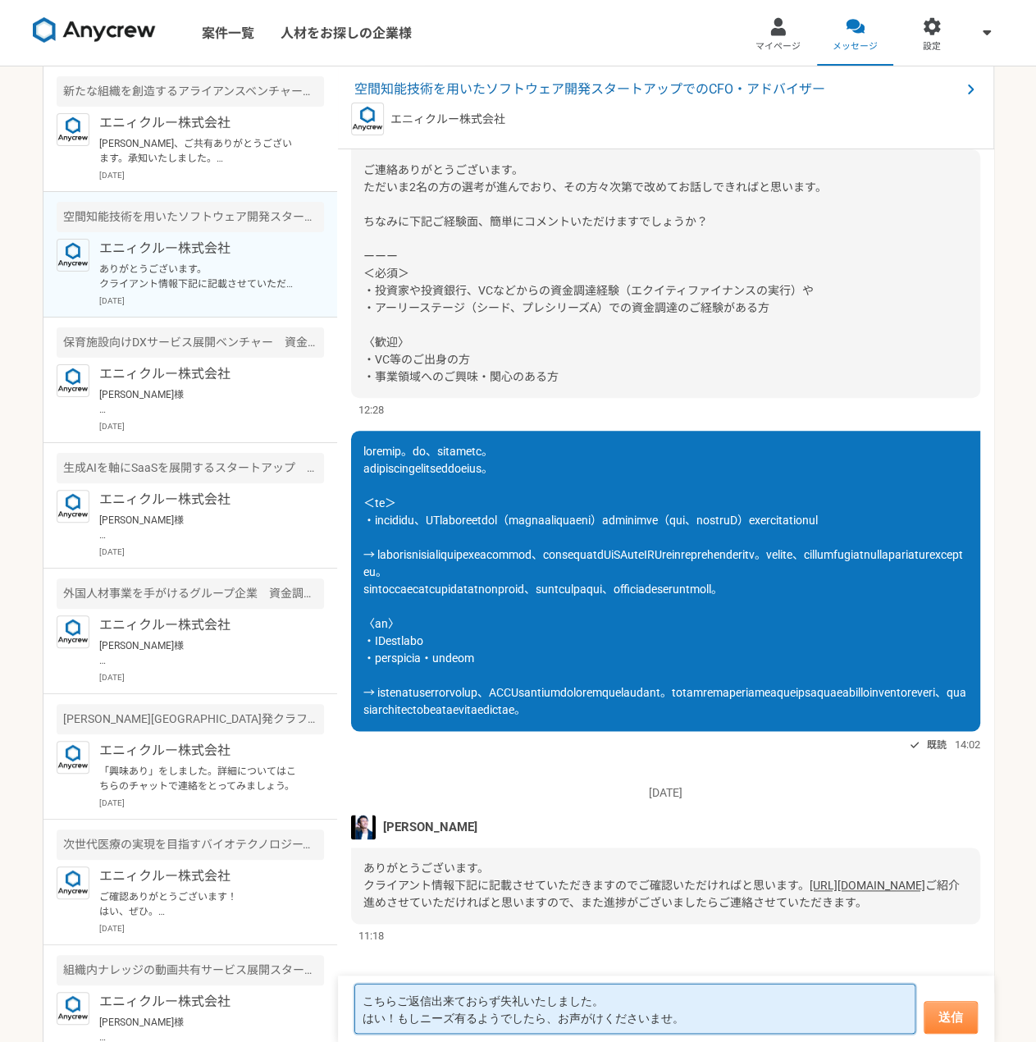  Describe the element at coordinates (595, 273) in the screenshot. I see `span: ご連絡ありがとうございます。 ただいま2名の方の選考が進んでおり、その方々次第で改めてお話しできればと思います。 ちなみに下記ご経験面、簡単にコメントいただけますでしょうか？ ーーー ＜必須＞ ...` at that location.